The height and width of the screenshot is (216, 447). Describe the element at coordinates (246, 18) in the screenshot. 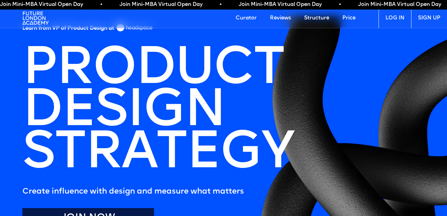

I see `a: Curator` at that location.